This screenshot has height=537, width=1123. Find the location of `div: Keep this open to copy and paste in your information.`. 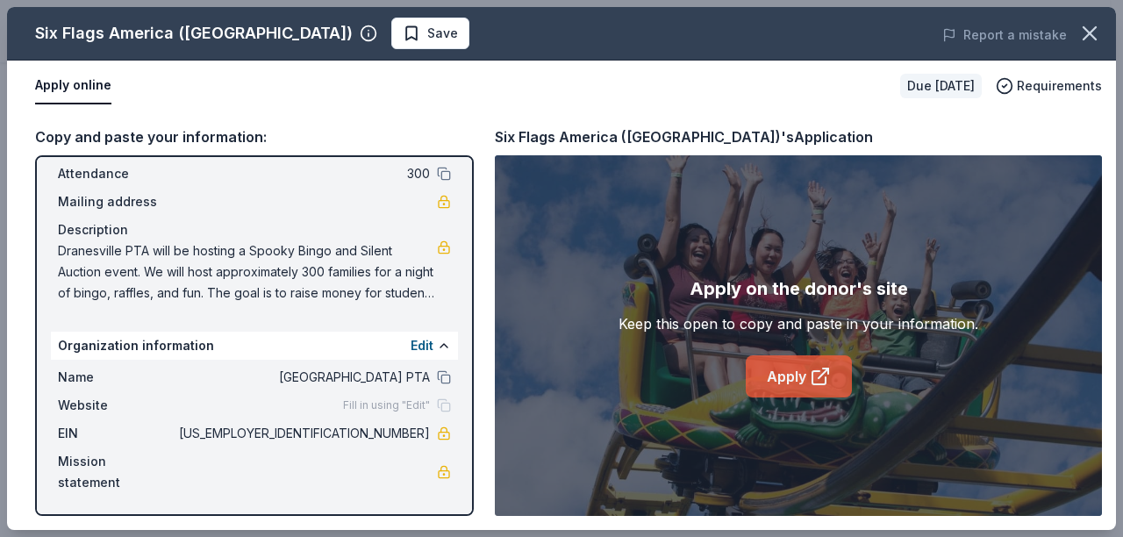

div: Keep this open to copy and paste in your information. is located at coordinates (799, 324).